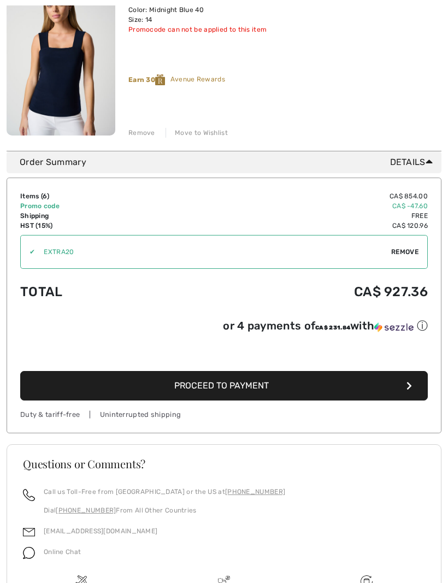 The height and width of the screenshot is (583, 448). Describe the element at coordinates (62, 552) in the screenshot. I see `span: Online Chat` at that location.